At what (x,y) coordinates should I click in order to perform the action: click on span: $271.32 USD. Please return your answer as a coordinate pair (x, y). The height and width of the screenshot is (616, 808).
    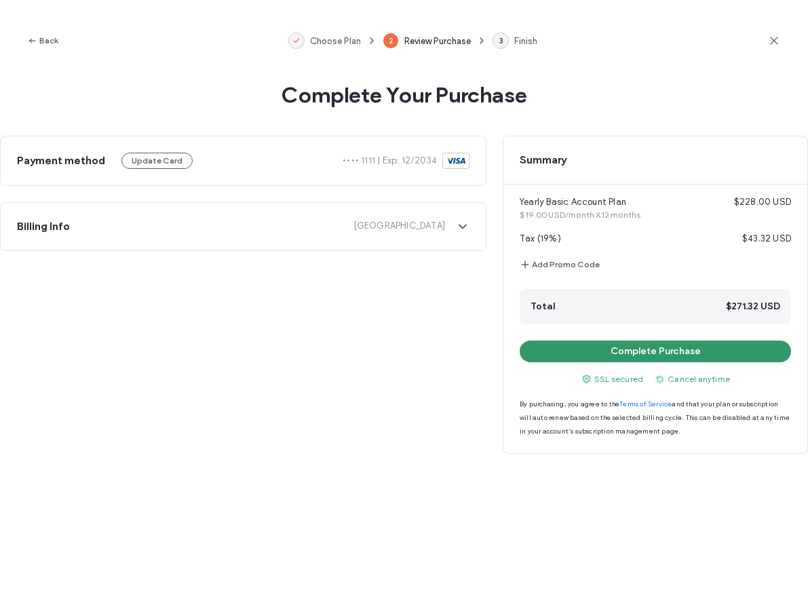
    Looking at the image, I should click on (753, 306).